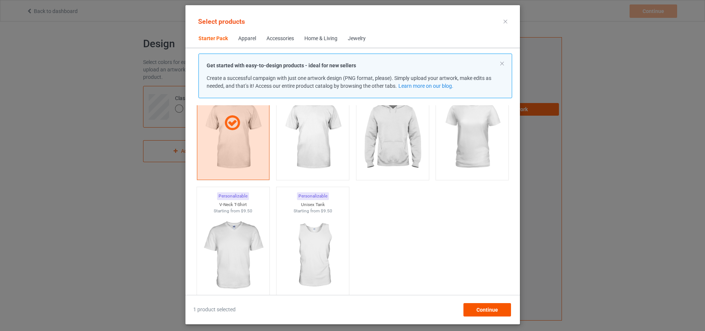  Describe the element at coordinates (426, 86) in the screenshot. I see `a: Learn more on our blog.` at that location.